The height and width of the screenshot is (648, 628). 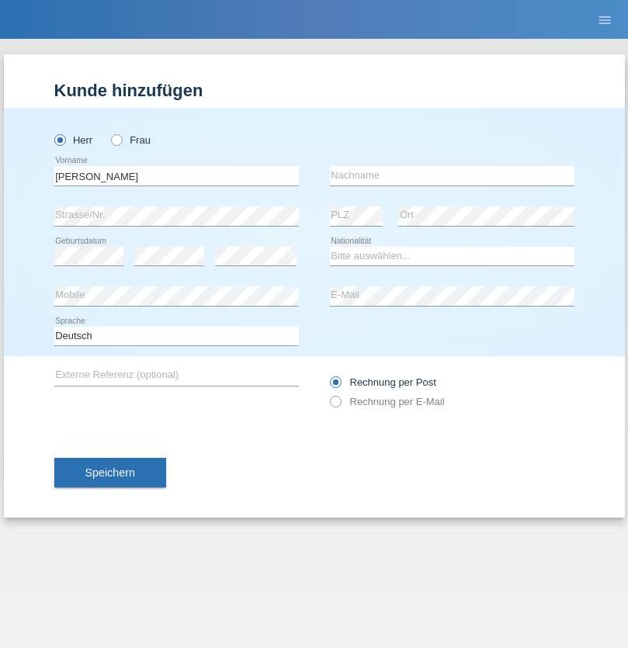 I want to click on label: Rechnung per Post, so click(x=383, y=382).